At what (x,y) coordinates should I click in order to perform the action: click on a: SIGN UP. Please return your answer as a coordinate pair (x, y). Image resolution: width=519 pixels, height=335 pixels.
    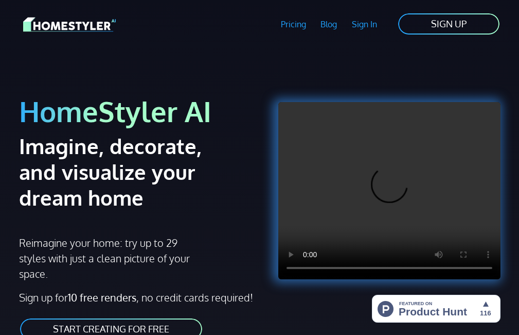
    Looking at the image, I should click on (449, 24).